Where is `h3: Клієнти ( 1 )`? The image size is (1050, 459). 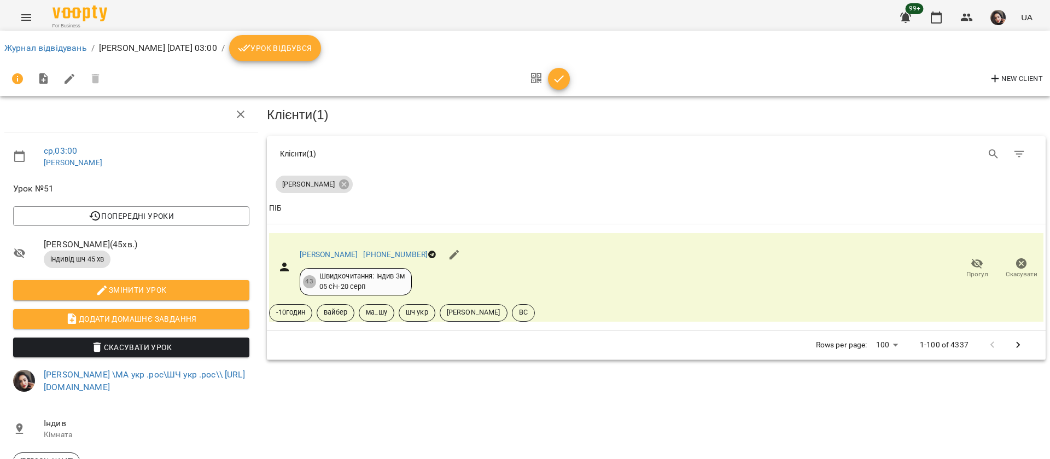 h3: Клієнти ( 1 ) is located at coordinates (656, 115).